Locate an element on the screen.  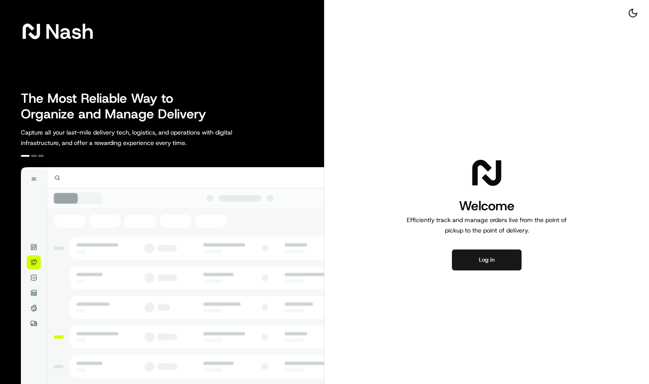
button: Log in is located at coordinates (487, 260).